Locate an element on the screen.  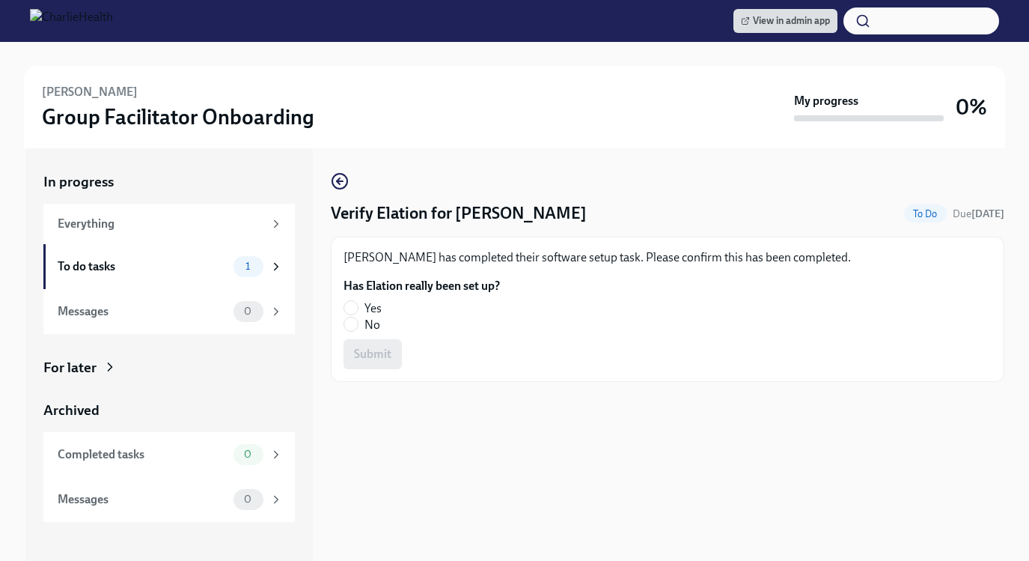
a: Everything is located at coordinates (169, 224).